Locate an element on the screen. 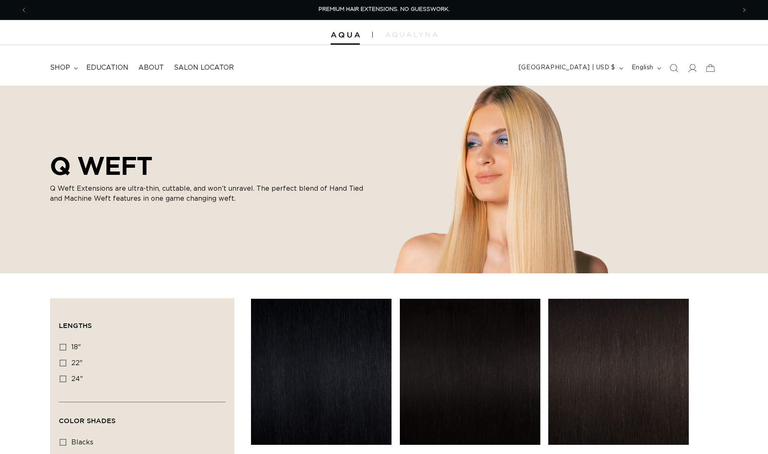 Image resolution: width=768 pixels, height=454 pixels. button: Previous announcement is located at coordinates (24, 10).